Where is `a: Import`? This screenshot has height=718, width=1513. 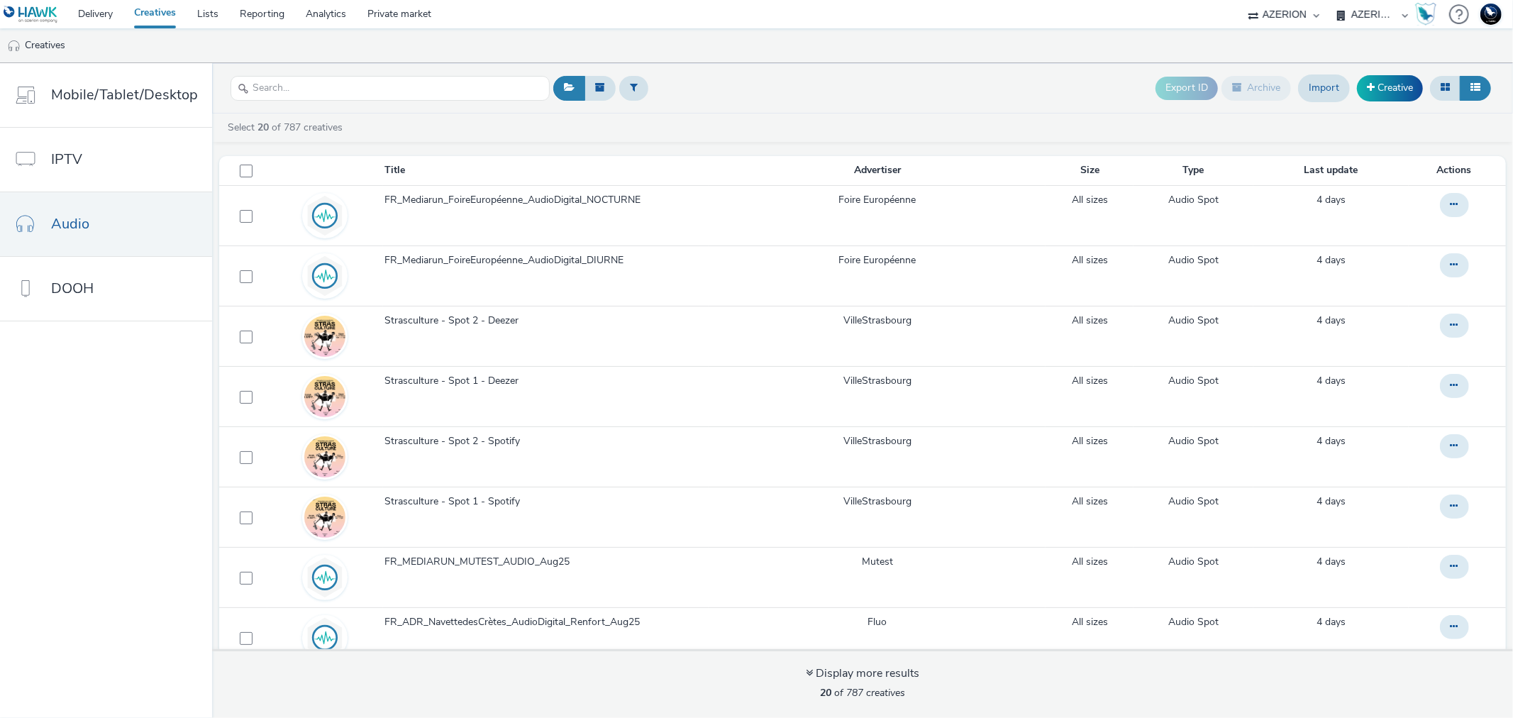 a: Import is located at coordinates (1324, 88).